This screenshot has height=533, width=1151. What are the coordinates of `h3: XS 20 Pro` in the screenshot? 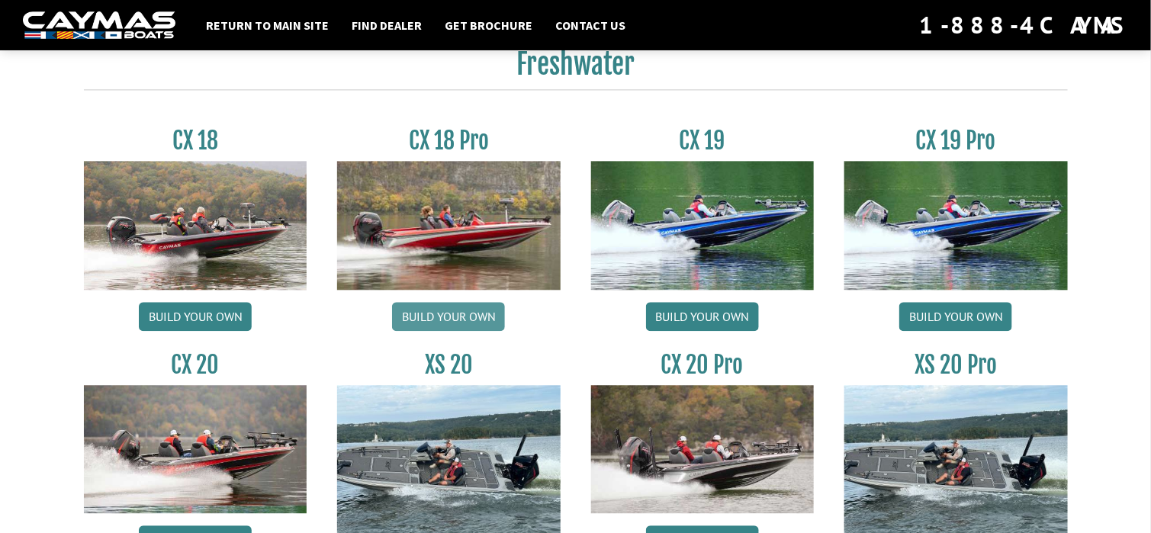 It's located at (956, 365).